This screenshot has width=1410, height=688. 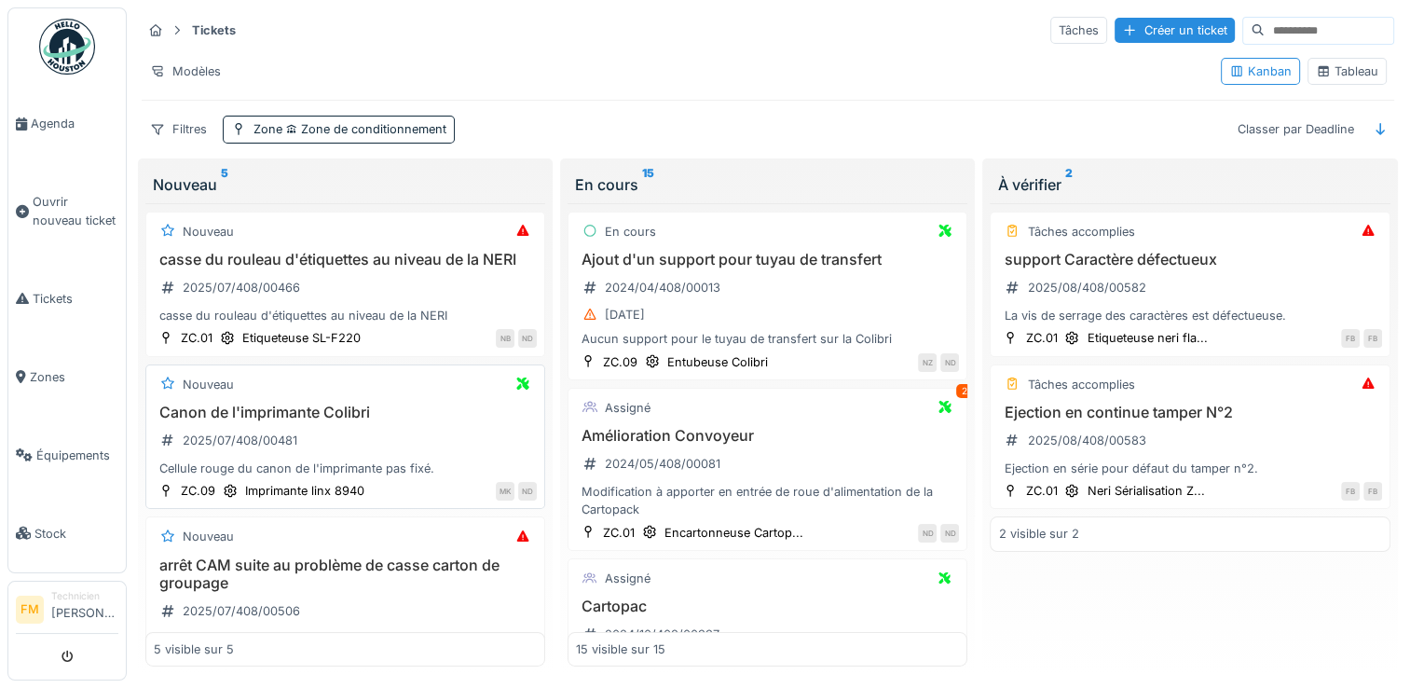 What do you see at coordinates (1189, 412) in the screenshot?
I see `h3: Ejection en continue tamper N°2` at bounding box center [1189, 412].